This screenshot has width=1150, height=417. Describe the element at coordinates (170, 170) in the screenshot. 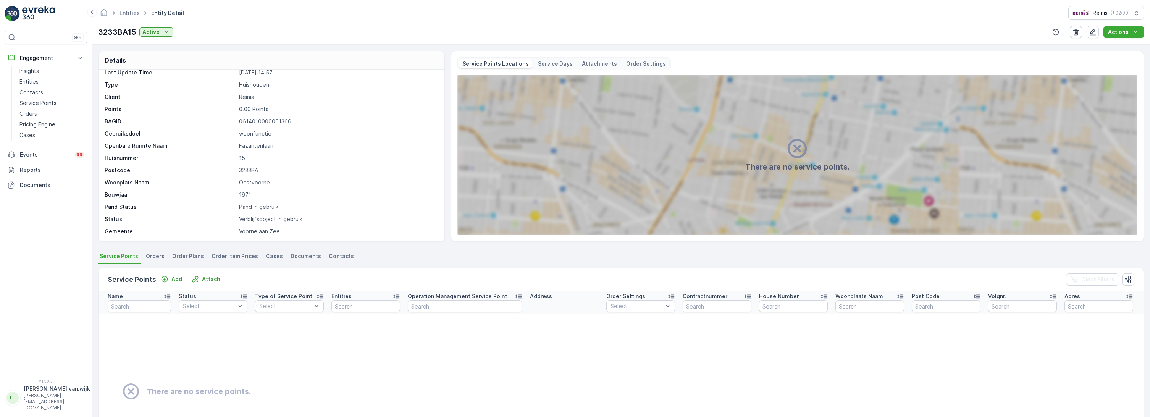

I see `p: Postcode` at that location.